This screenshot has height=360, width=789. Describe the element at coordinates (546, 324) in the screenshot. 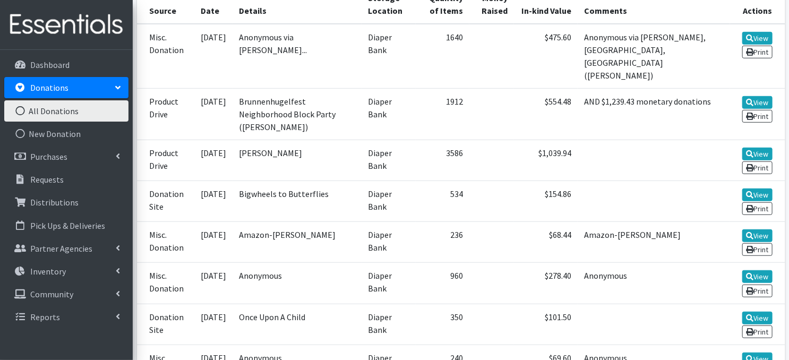

I see `td: $101.50` at that location.